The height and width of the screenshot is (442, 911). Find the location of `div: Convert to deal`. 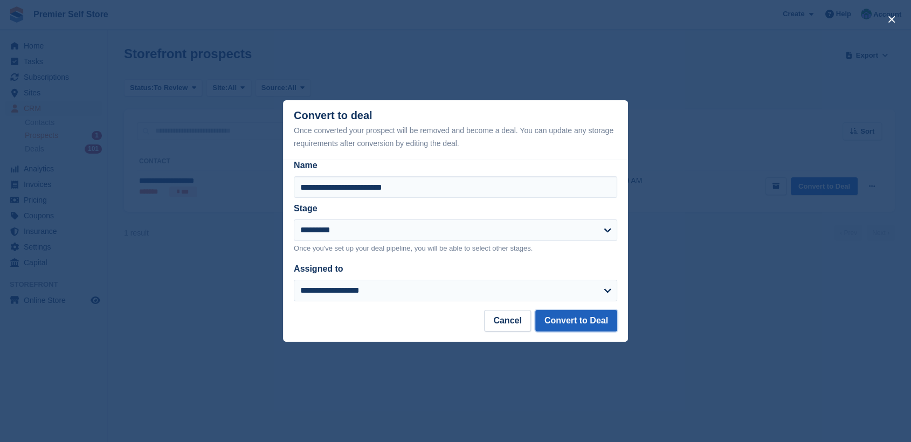

div: Convert to deal is located at coordinates (455, 129).